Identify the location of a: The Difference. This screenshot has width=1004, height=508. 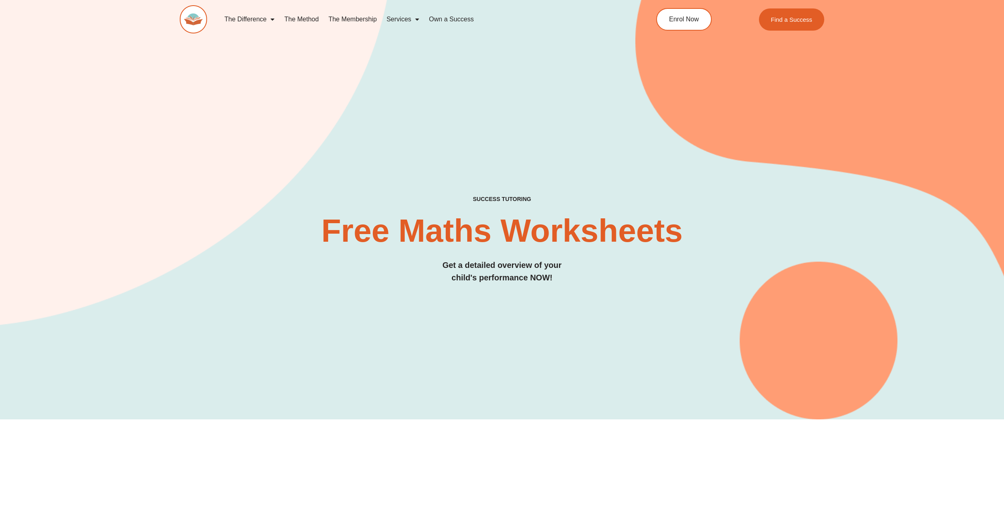
(249, 19).